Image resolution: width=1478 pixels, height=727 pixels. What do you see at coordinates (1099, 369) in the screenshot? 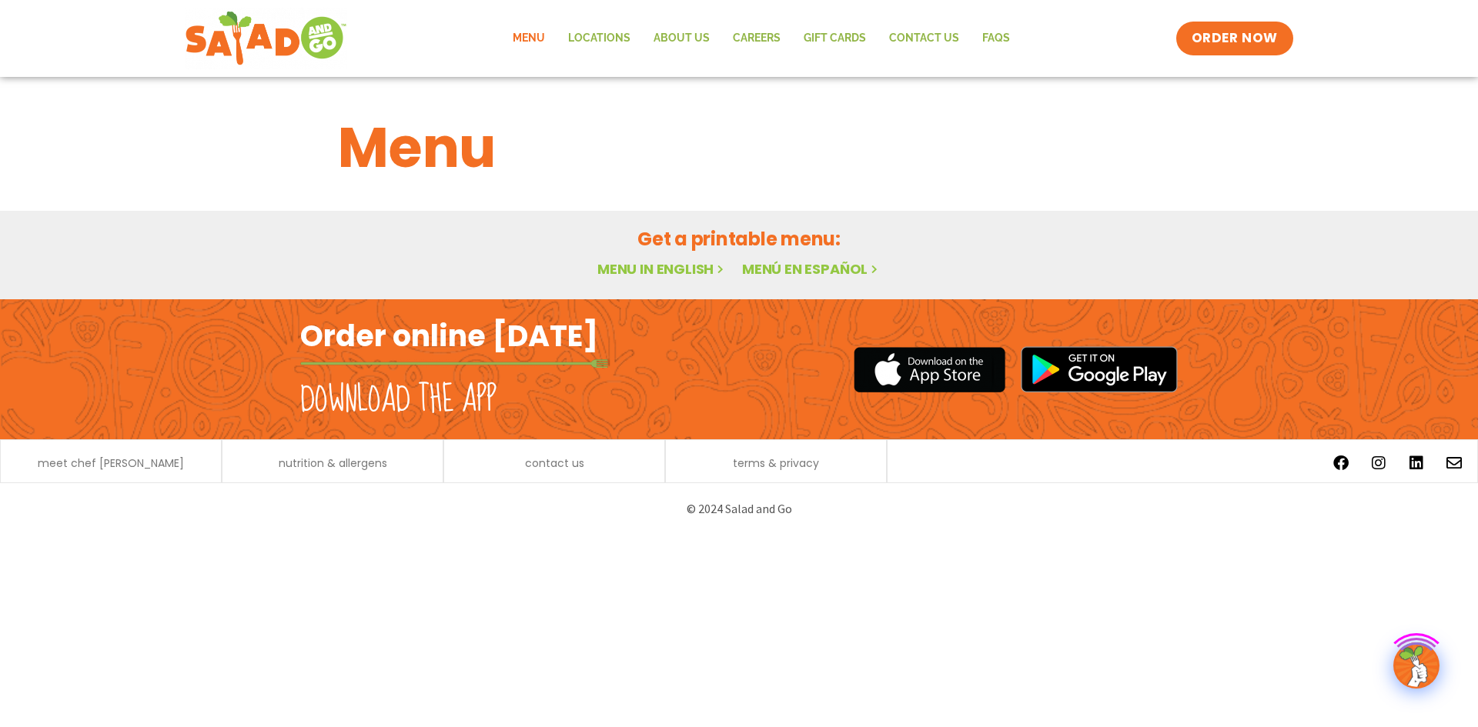
I see `img: google_play` at bounding box center [1099, 369].